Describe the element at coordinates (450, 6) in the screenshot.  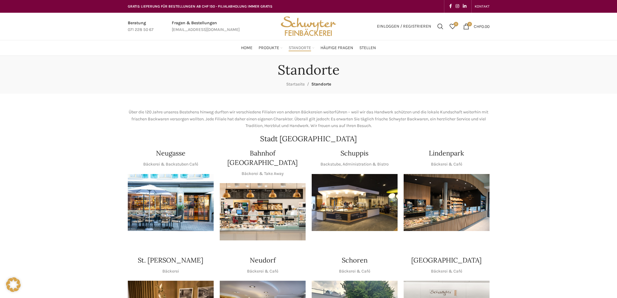
I see `a: Facebook social link` at that location.